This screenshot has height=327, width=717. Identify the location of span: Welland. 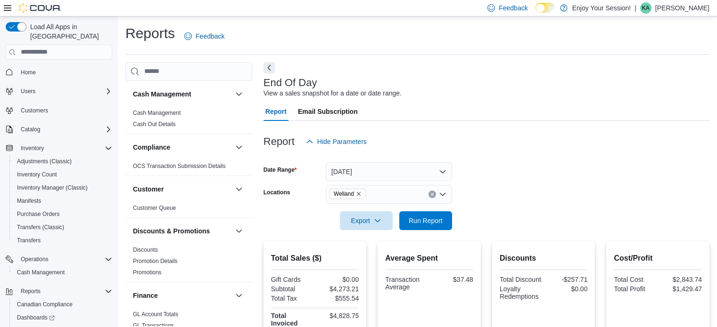
(347, 194).